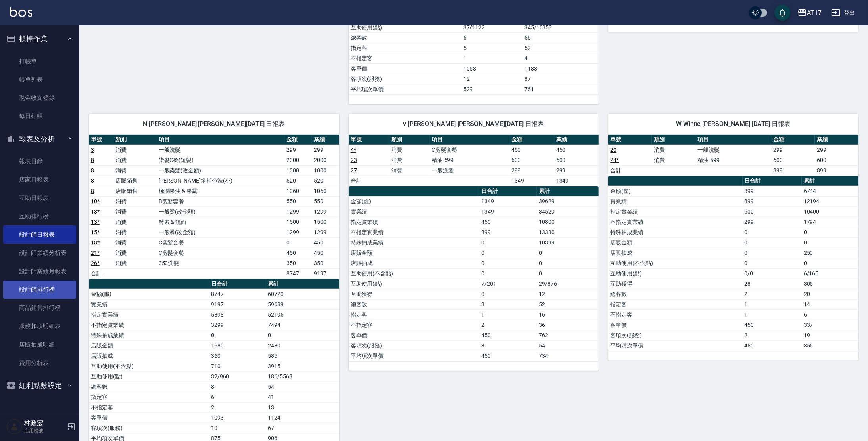  What do you see at coordinates (302, 315) in the screenshot?
I see `td: 52195` at bounding box center [302, 315].